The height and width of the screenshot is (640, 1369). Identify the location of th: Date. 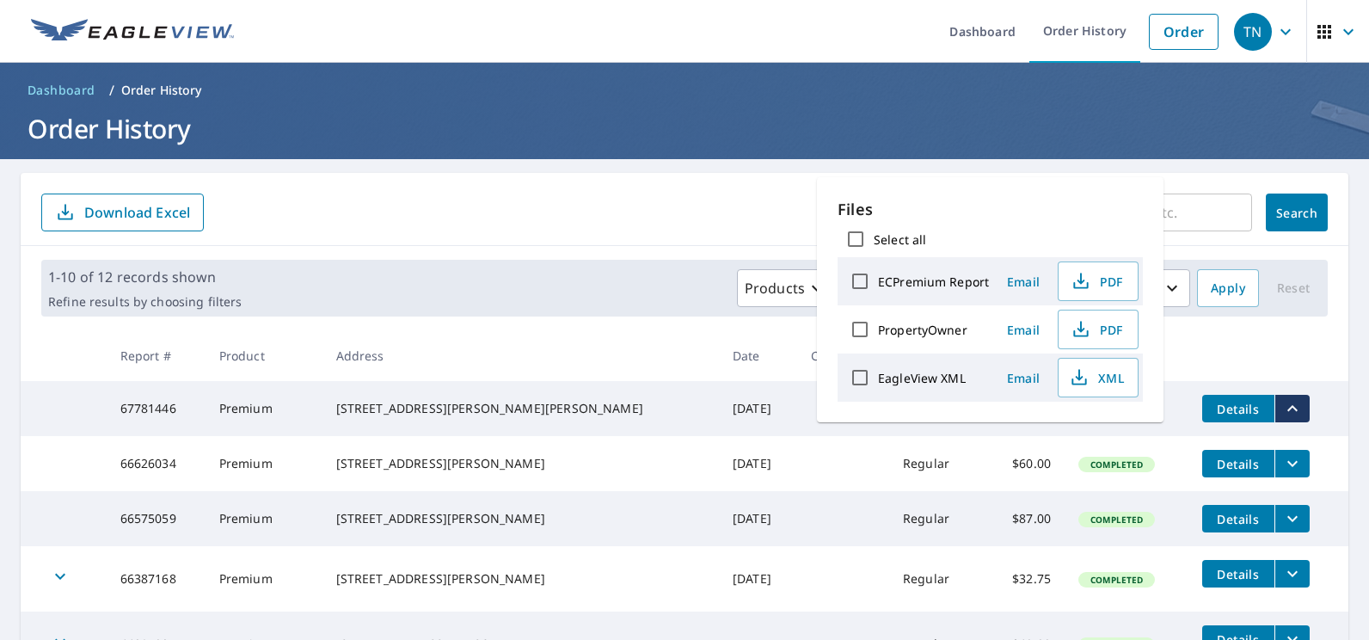
(758, 355).